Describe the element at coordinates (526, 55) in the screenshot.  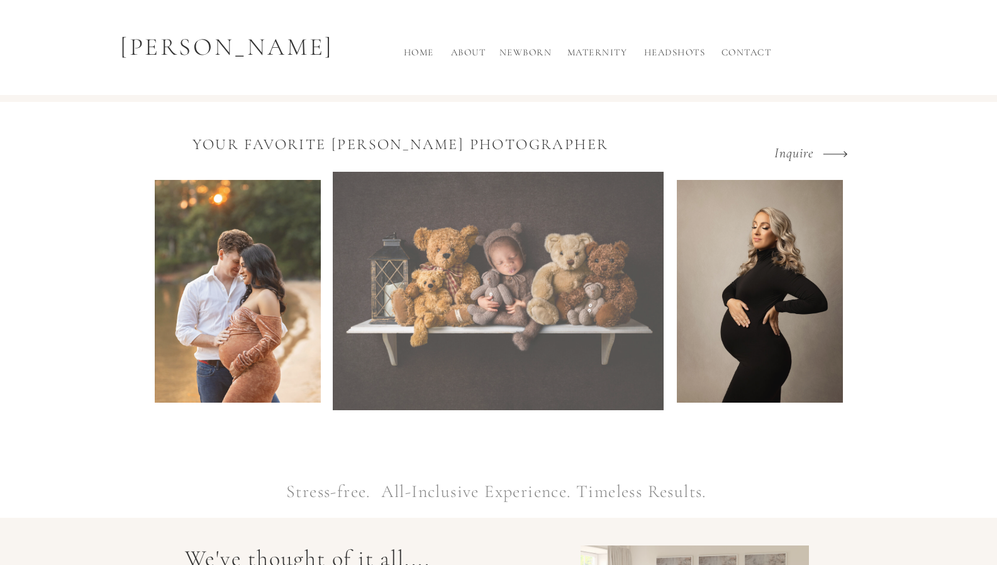
I see `h2: Newborn` at that location.